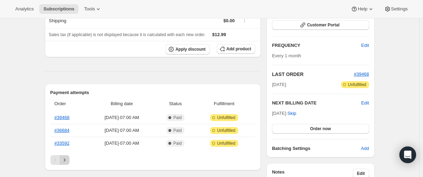  What do you see at coordinates (287, 56) in the screenshot?
I see `span: Every 1 month` at bounding box center [287, 56].